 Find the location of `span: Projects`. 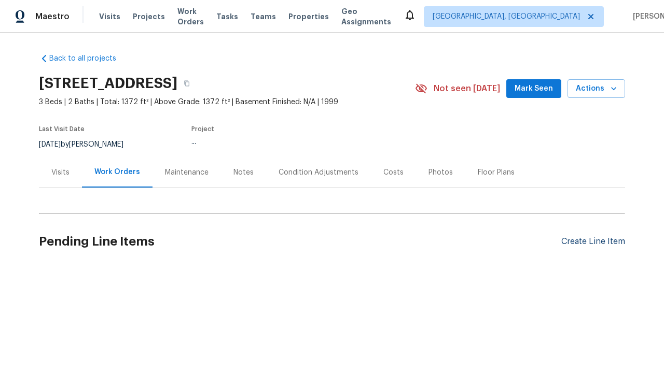

span: Projects is located at coordinates (149, 17).